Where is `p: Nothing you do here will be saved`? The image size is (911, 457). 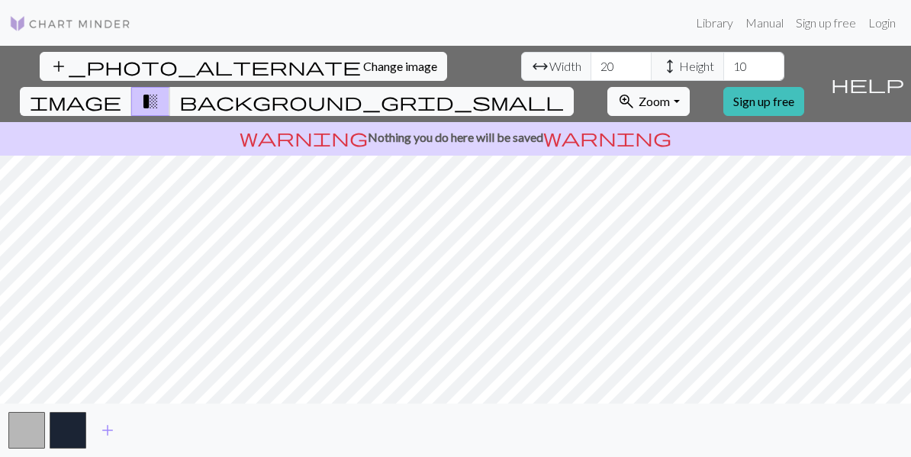 p: Nothing you do here will be saved is located at coordinates (456, 137).